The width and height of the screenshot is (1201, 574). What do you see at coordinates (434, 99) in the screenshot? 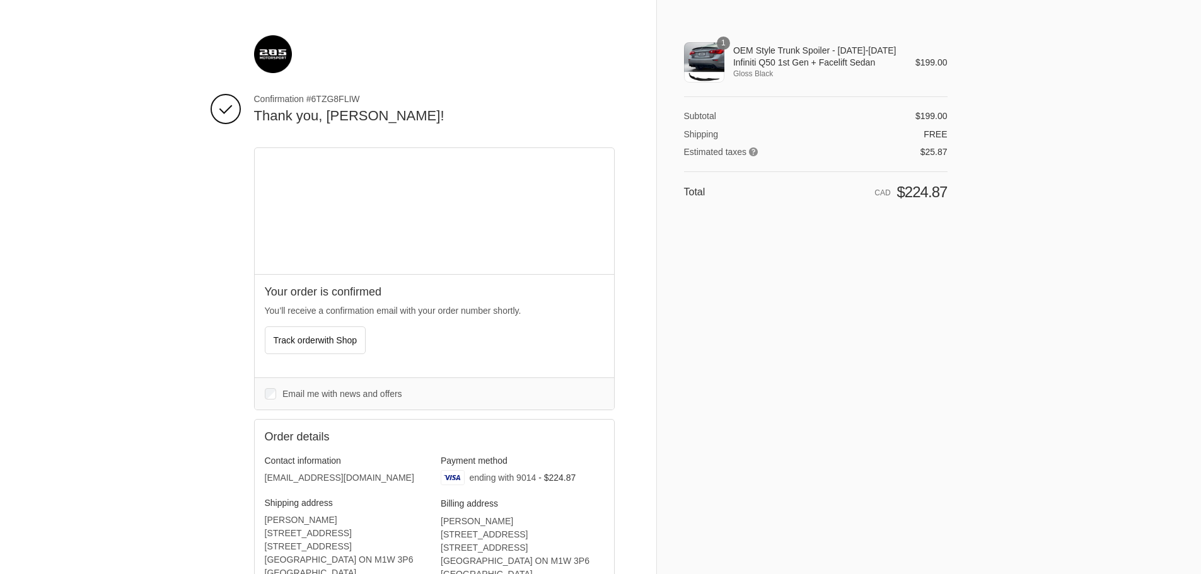
I see `span: Confirmation #6TZG8FLIW` at bounding box center [434, 99].